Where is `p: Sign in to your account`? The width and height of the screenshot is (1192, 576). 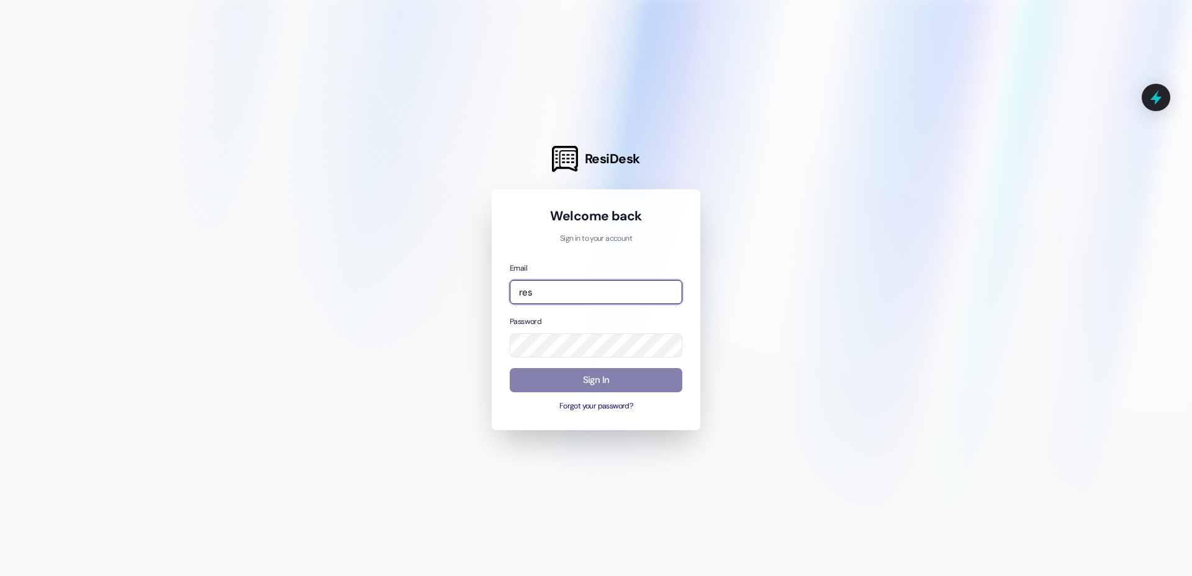
p: Sign in to your account is located at coordinates (596, 239).